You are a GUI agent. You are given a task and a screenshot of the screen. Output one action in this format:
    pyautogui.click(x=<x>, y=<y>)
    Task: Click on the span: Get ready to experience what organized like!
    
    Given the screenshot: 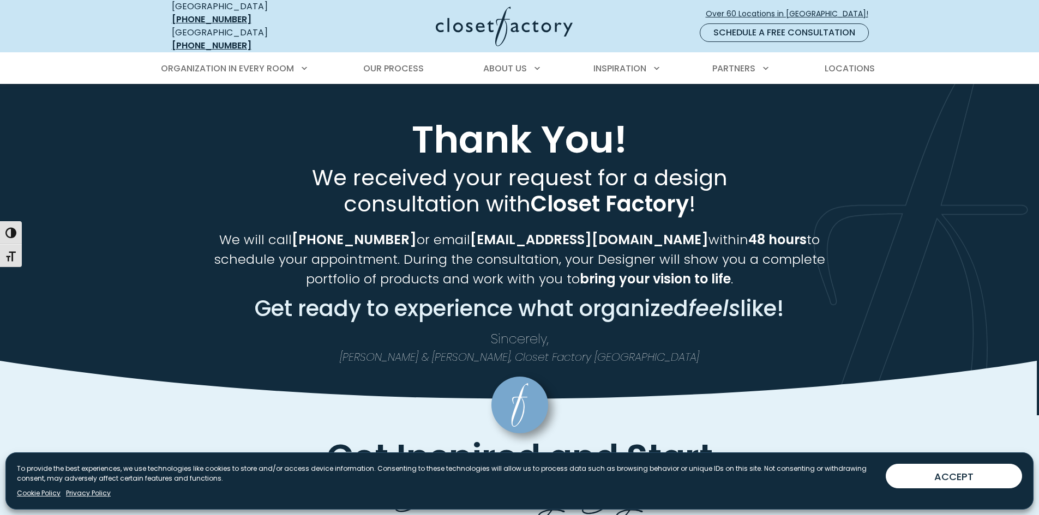 What is the action you would take?
    pyautogui.click(x=519, y=309)
    